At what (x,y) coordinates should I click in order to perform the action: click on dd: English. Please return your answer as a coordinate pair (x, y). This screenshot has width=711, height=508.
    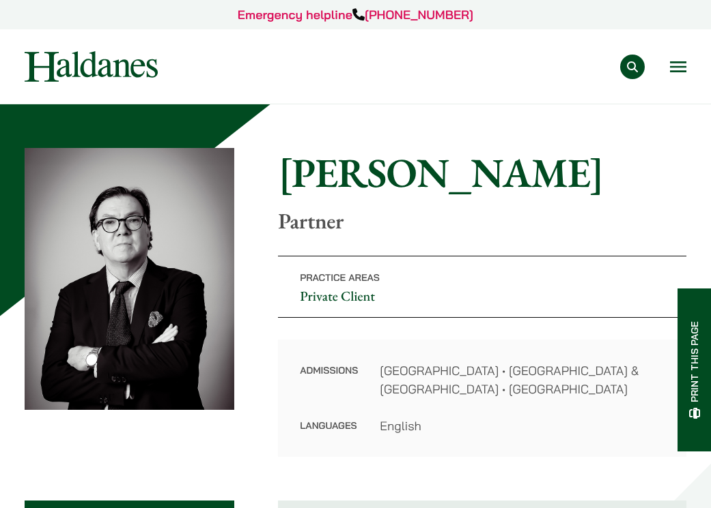
    Looking at the image, I should click on (521, 426).